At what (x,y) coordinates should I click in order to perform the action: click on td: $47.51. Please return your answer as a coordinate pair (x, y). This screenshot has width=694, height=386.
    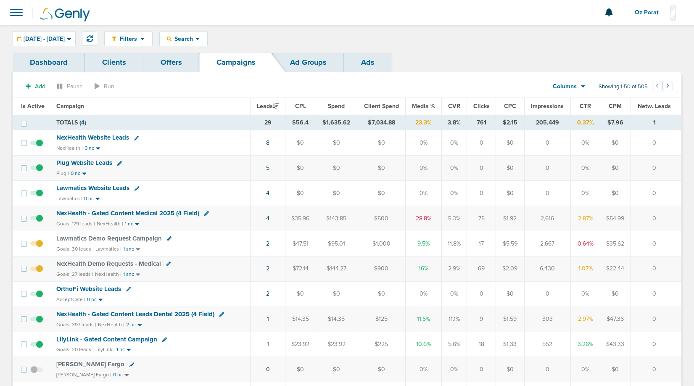
    Looking at the image, I should click on (300, 243).